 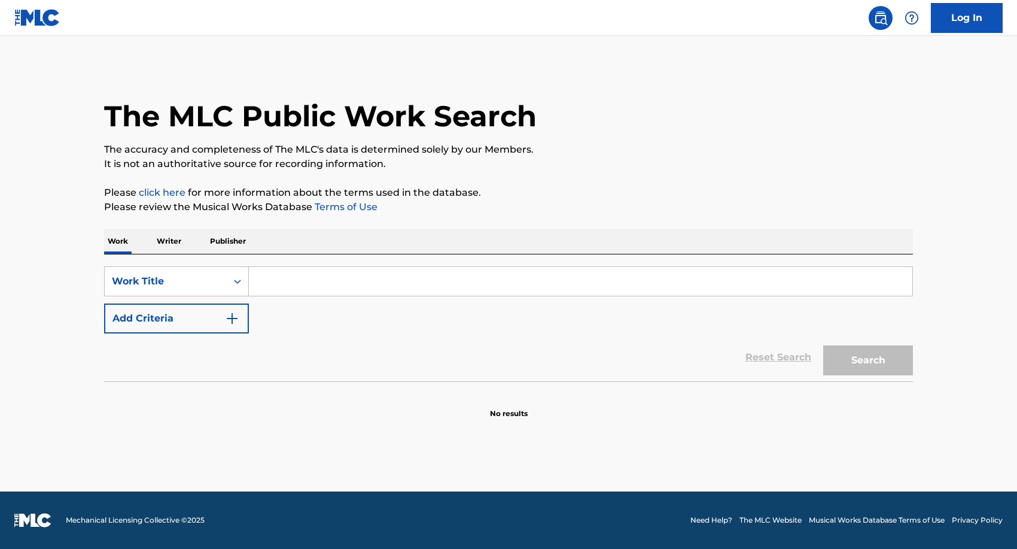 I want to click on a: click here, so click(x=162, y=192).